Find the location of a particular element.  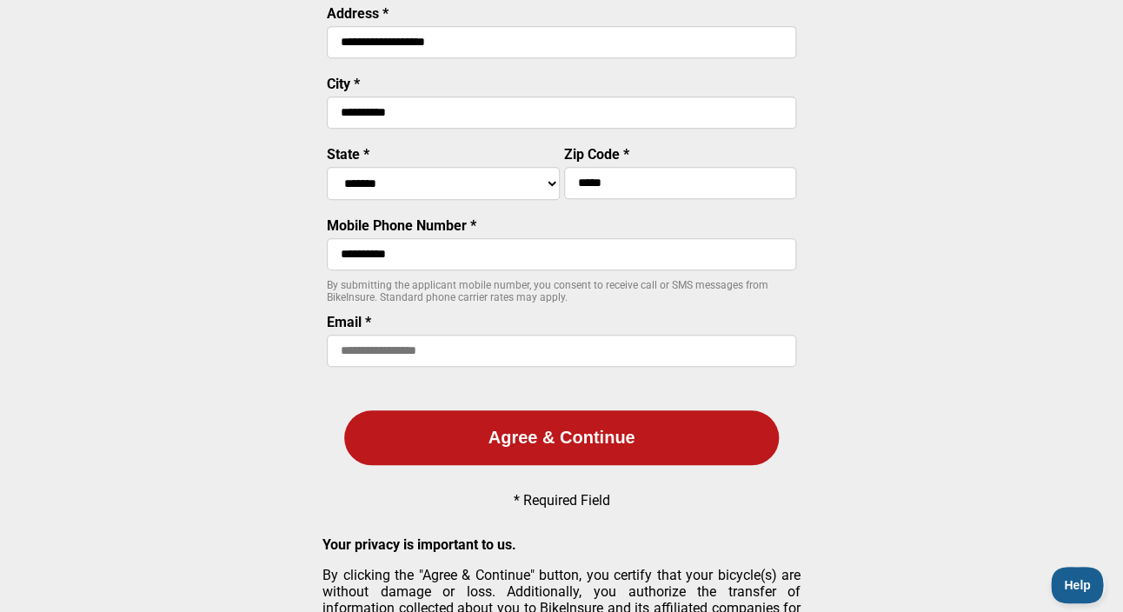

label: City * is located at coordinates (343, 83).